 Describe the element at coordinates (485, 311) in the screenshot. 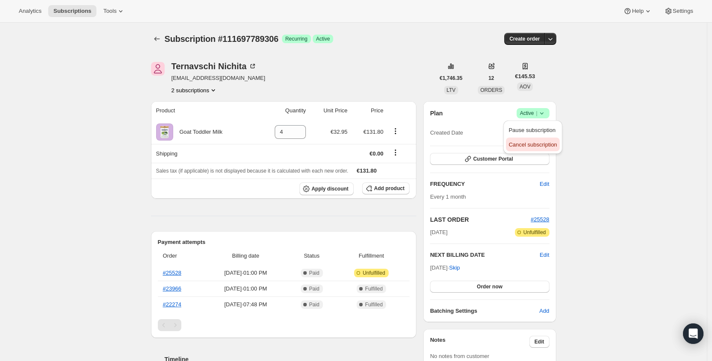

I see `h6: Batching Settings` at that location.